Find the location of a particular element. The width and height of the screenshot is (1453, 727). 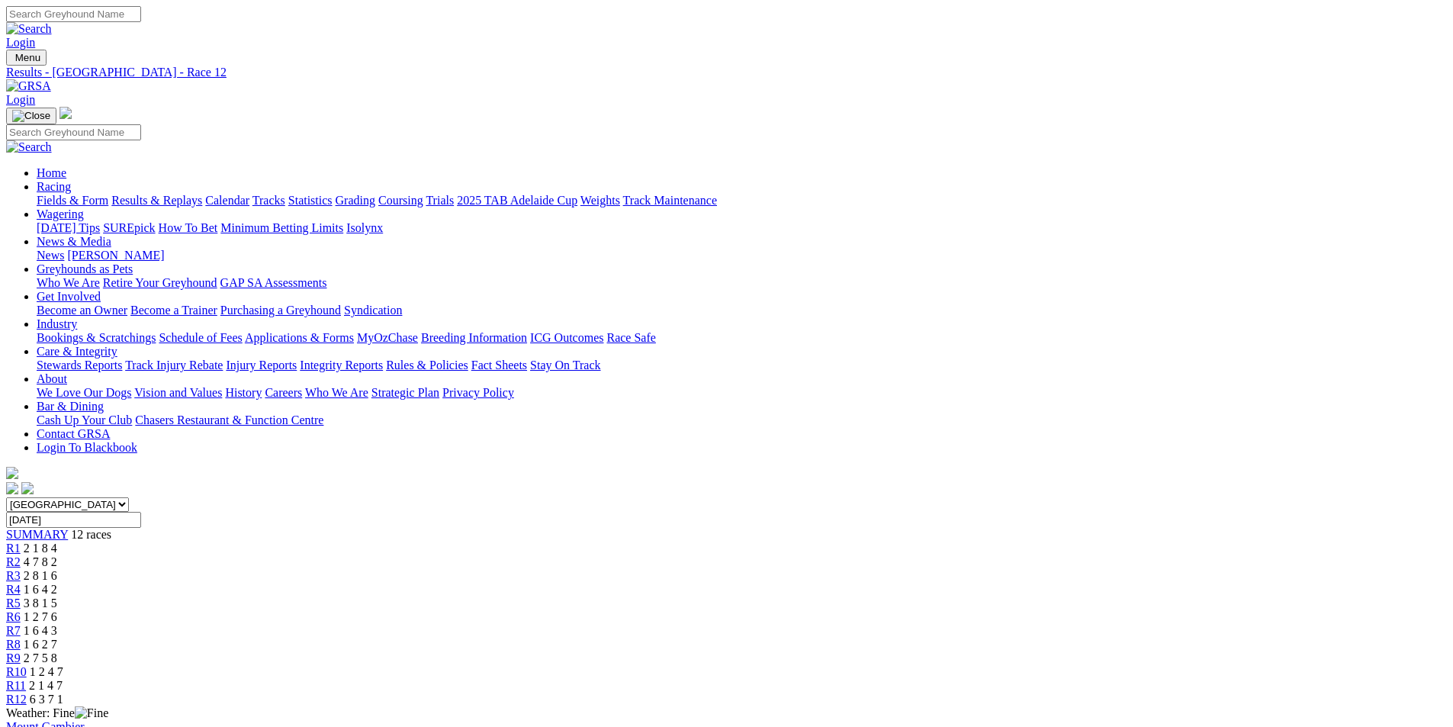

span: R3 is located at coordinates (13, 575).